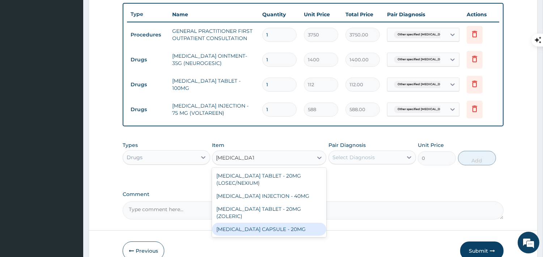  Describe the element at coordinates (481, 14) in the screenshot. I see `th: Actions` at that location.